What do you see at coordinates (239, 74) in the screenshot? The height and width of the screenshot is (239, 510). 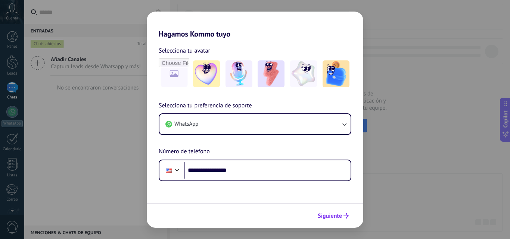 I see `img: -2.jpeg` at bounding box center [239, 74].